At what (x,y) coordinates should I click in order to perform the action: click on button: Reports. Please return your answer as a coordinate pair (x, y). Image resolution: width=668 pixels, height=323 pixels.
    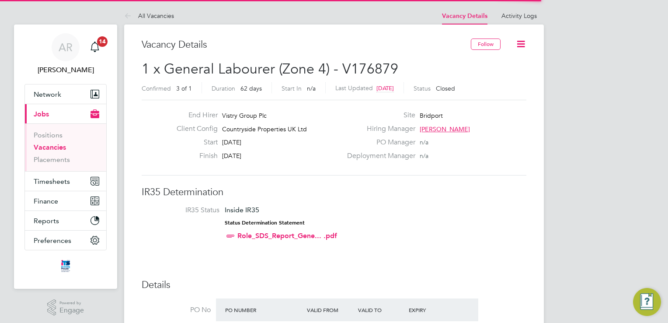
    Looking at the image, I should click on (66, 220).